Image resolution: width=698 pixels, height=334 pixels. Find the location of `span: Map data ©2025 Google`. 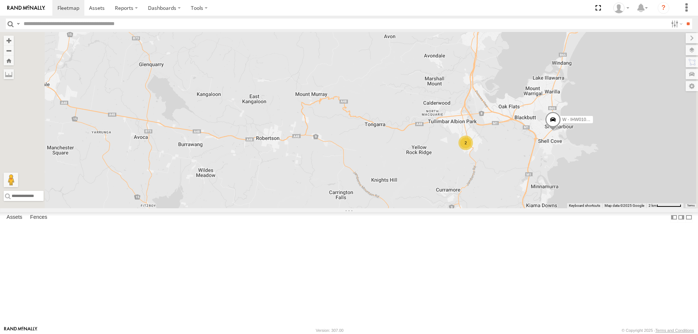

span: Map data ©2025 Google is located at coordinates (624, 205).